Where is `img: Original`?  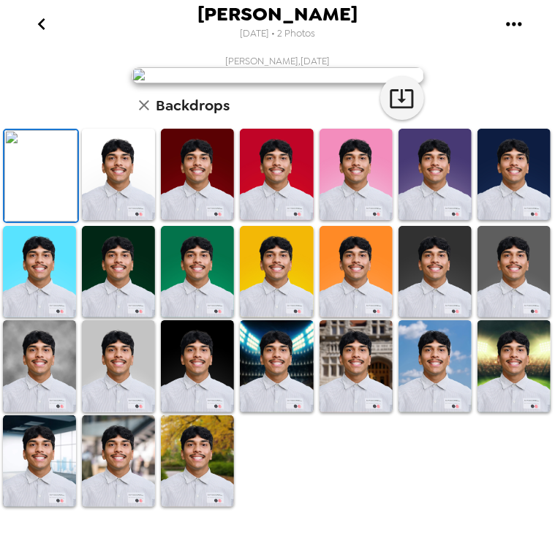
img: Original is located at coordinates (41, 175).